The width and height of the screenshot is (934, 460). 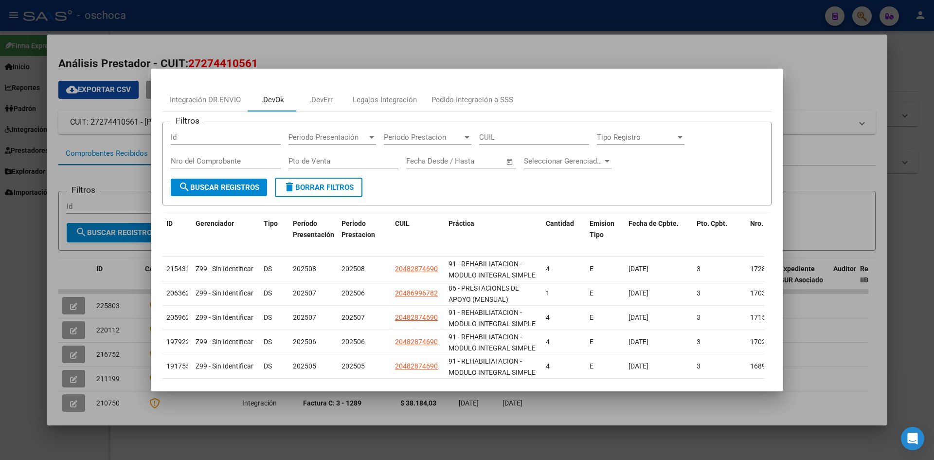 I want to click on datatable-header-cell: Gerenciador, so click(x=226, y=229).